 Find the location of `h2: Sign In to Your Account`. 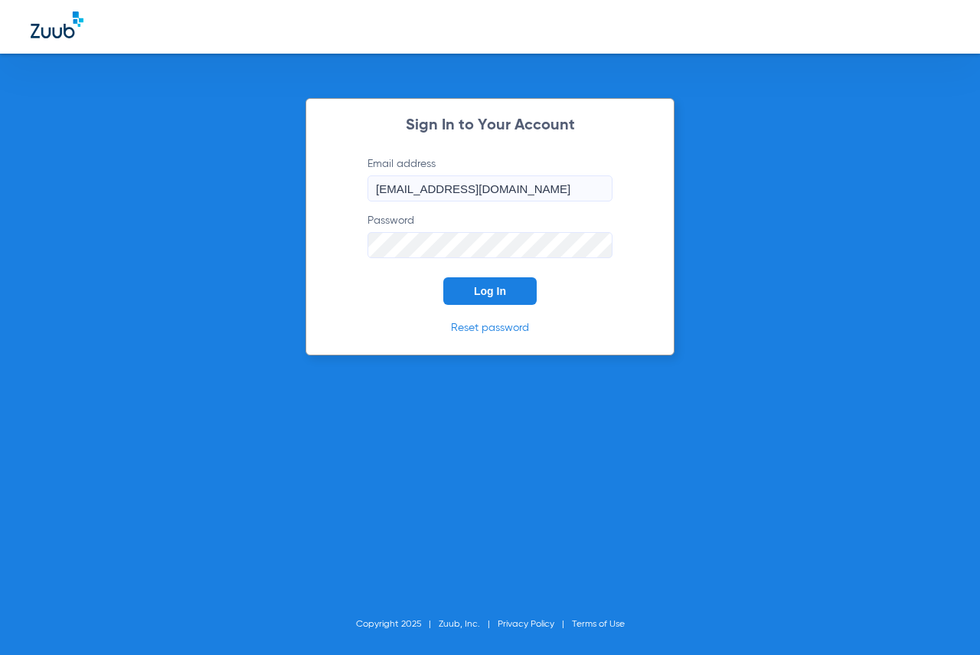

h2: Sign In to Your Account is located at coordinates (490, 126).